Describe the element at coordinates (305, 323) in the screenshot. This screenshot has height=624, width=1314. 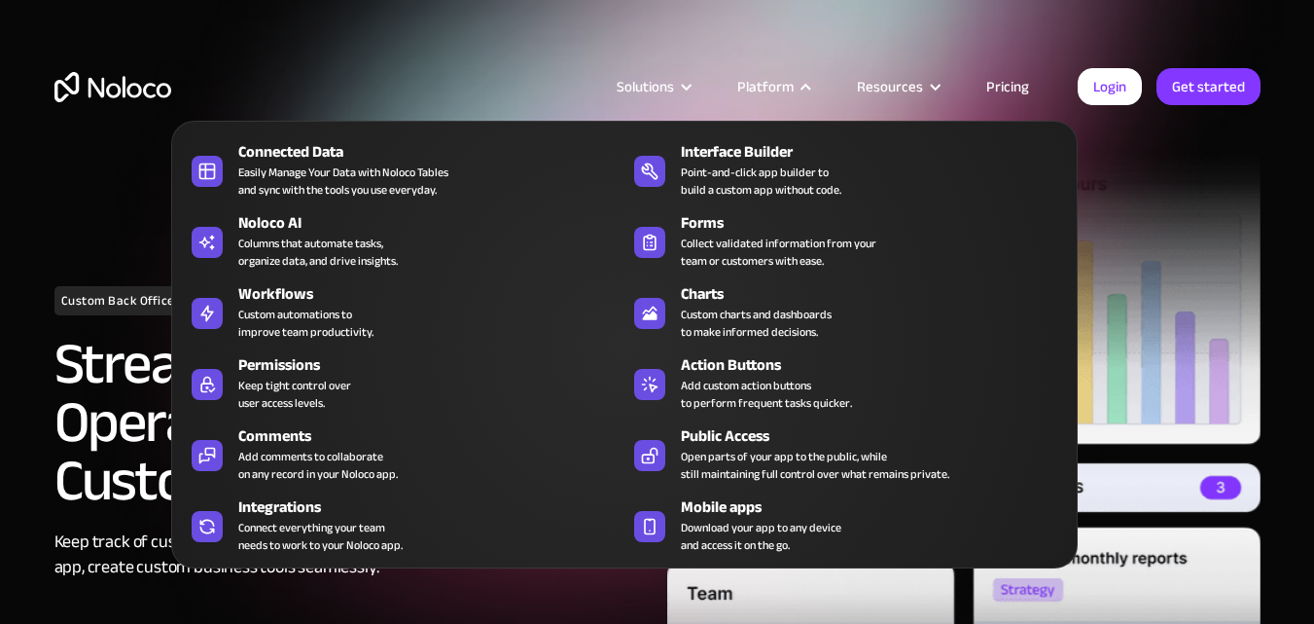
I see `div: Custom automations to improve team productivity.` at that location.